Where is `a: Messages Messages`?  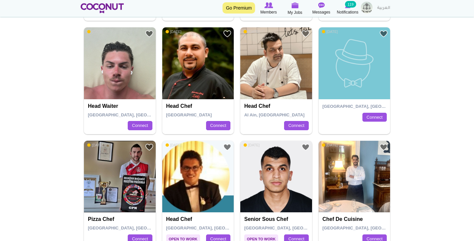
a: Messages Messages is located at coordinates (321, 9).